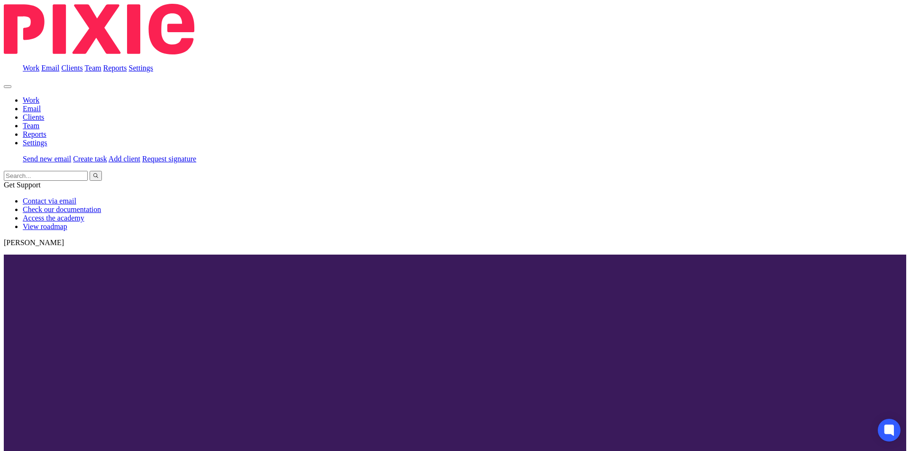 The height and width of the screenshot is (451, 910). Describe the element at coordinates (96, 176) in the screenshot. I see `button: Search` at that location.